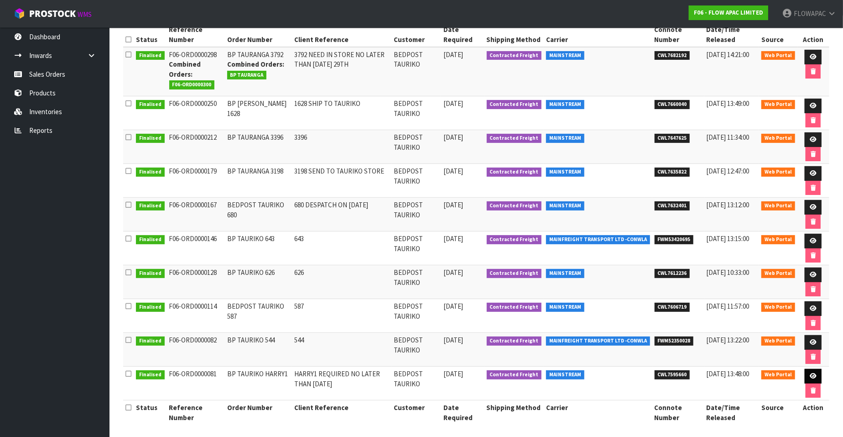 The height and width of the screenshot is (437, 843). I want to click on td: F06-ORD0000128, so click(196, 282).